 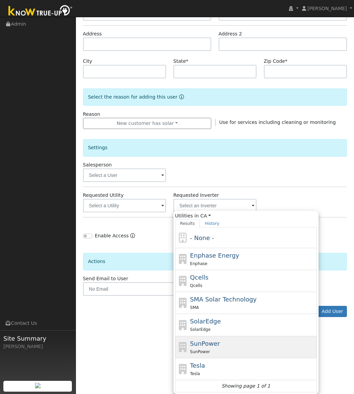 I want to click on label: Requested Utility, so click(x=103, y=195).